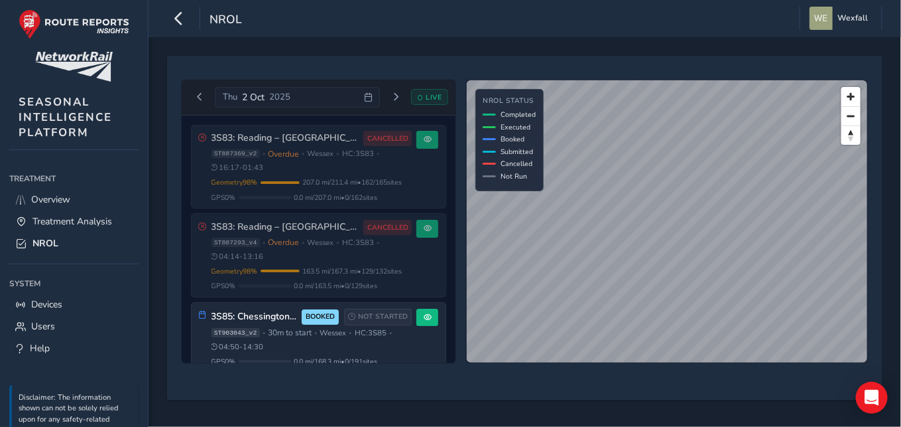 This screenshot has width=901, height=427. I want to click on a: NROL, so click(74, 243).